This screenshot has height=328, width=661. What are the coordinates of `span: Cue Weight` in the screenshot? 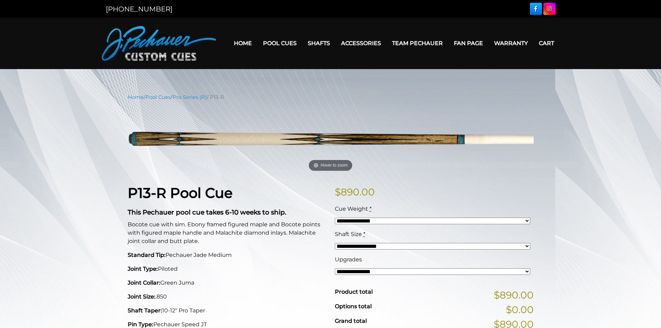 It's located at (352, 209).